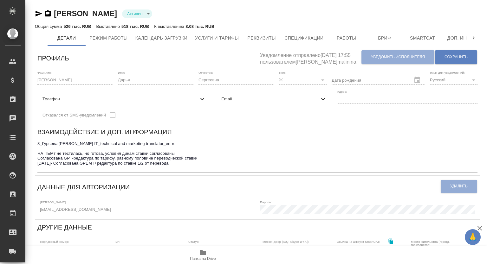  Describe the element at coordinates (422, 38) in the screenshot. I see `span: Smartcat` at that location.